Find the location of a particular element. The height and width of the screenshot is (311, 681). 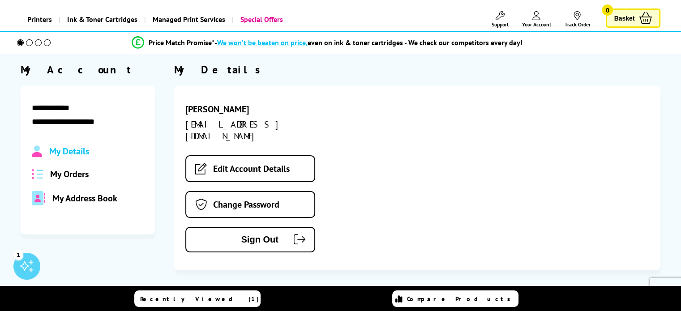

span: My Orders is located at coordinates (69, 174).